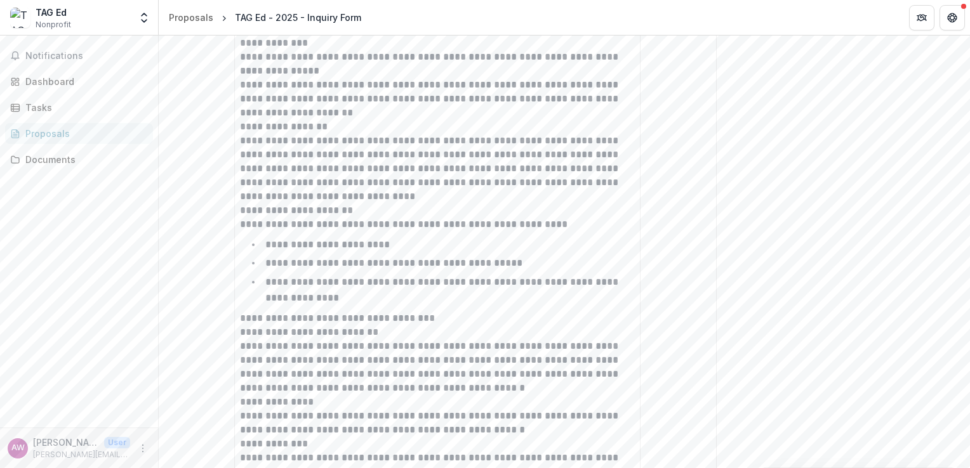 The image size is (970, 468). What do you see at coordinates (84, 81) in the screenshot?
I see `div: Dashboard` at bounding box center [84, 81].